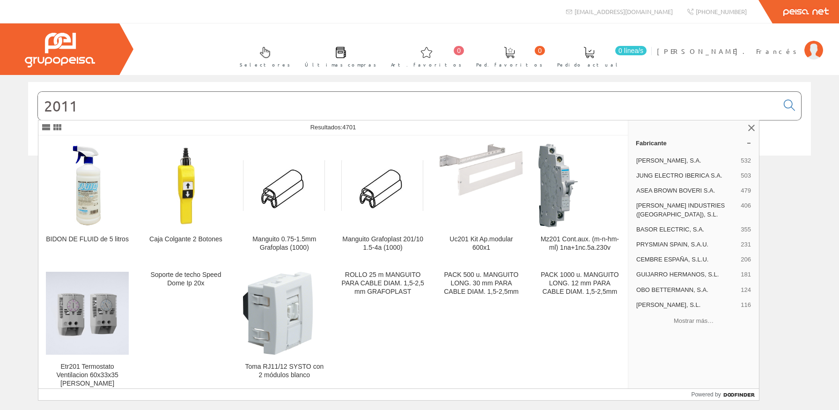 The width and height of the screenshot is (839, 410). Describe the element at coordinates (349, 127) in the screenshot. I see `span: 4701` at that location.